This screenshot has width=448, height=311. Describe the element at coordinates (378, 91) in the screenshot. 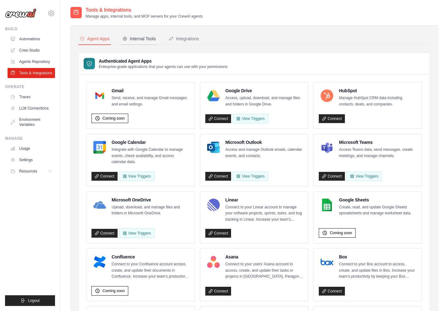

I see `h4: HubSpot` at that location.